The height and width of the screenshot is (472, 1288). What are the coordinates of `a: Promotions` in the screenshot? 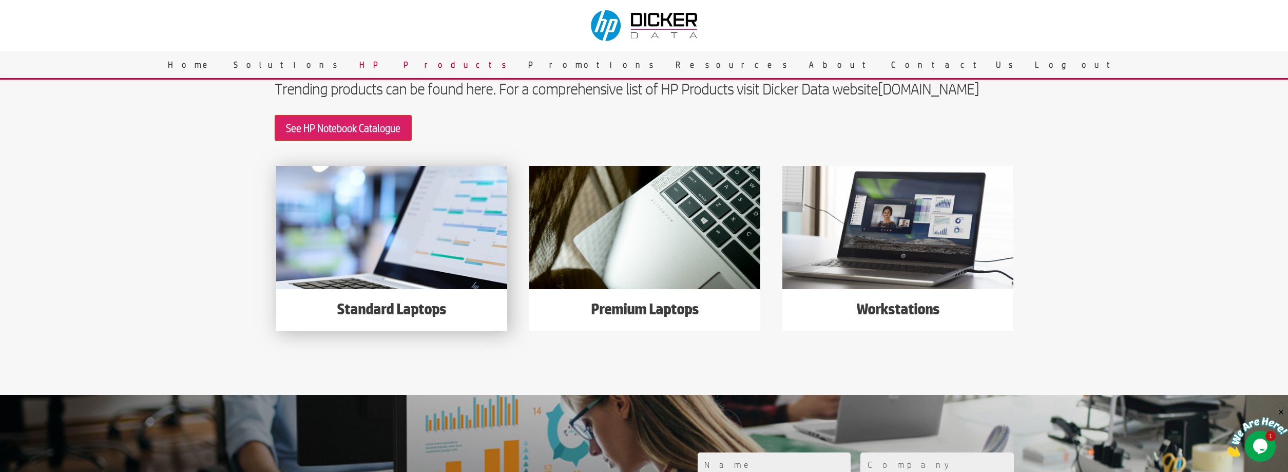 It's located at (594, 65).